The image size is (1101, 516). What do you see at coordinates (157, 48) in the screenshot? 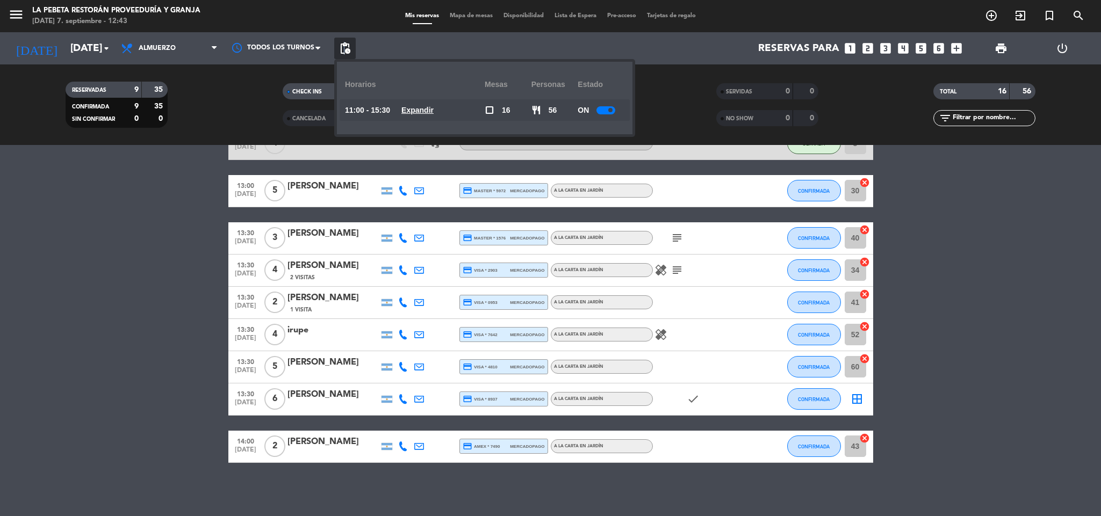
I see `span: Almuerzo` at bounding box center [157, 48].